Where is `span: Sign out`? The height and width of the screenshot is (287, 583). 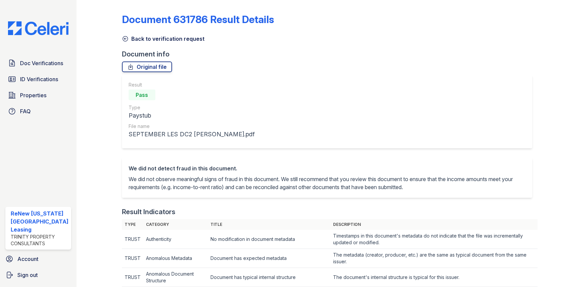 span: Sign out is located at coordinates (27, 275).